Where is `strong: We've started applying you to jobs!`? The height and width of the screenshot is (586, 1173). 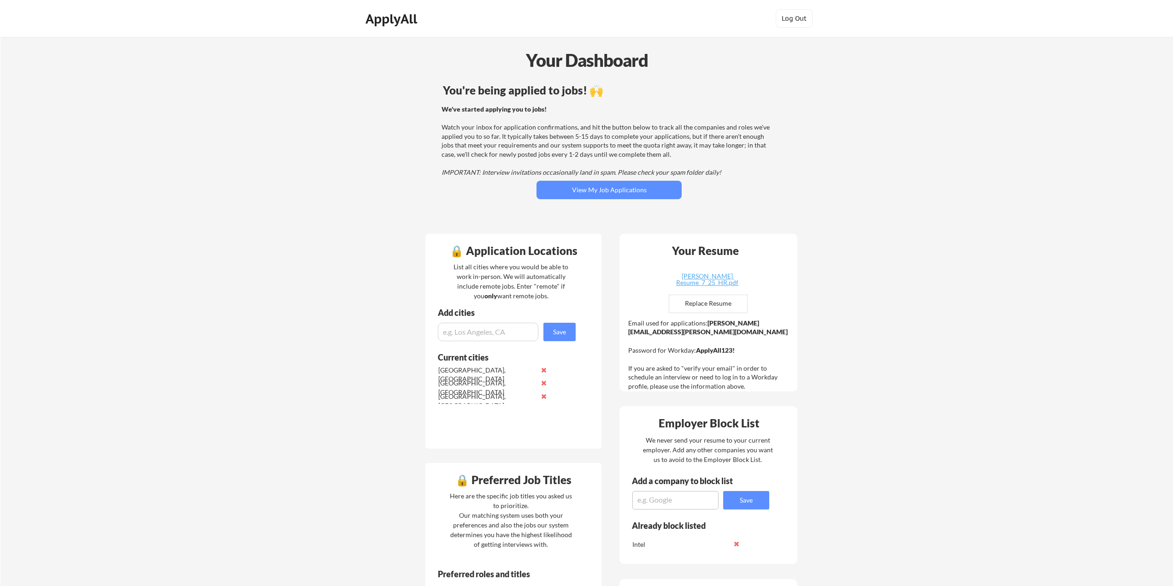
strong: We've started applying you to jobs! is located at coordinates (494, 109).